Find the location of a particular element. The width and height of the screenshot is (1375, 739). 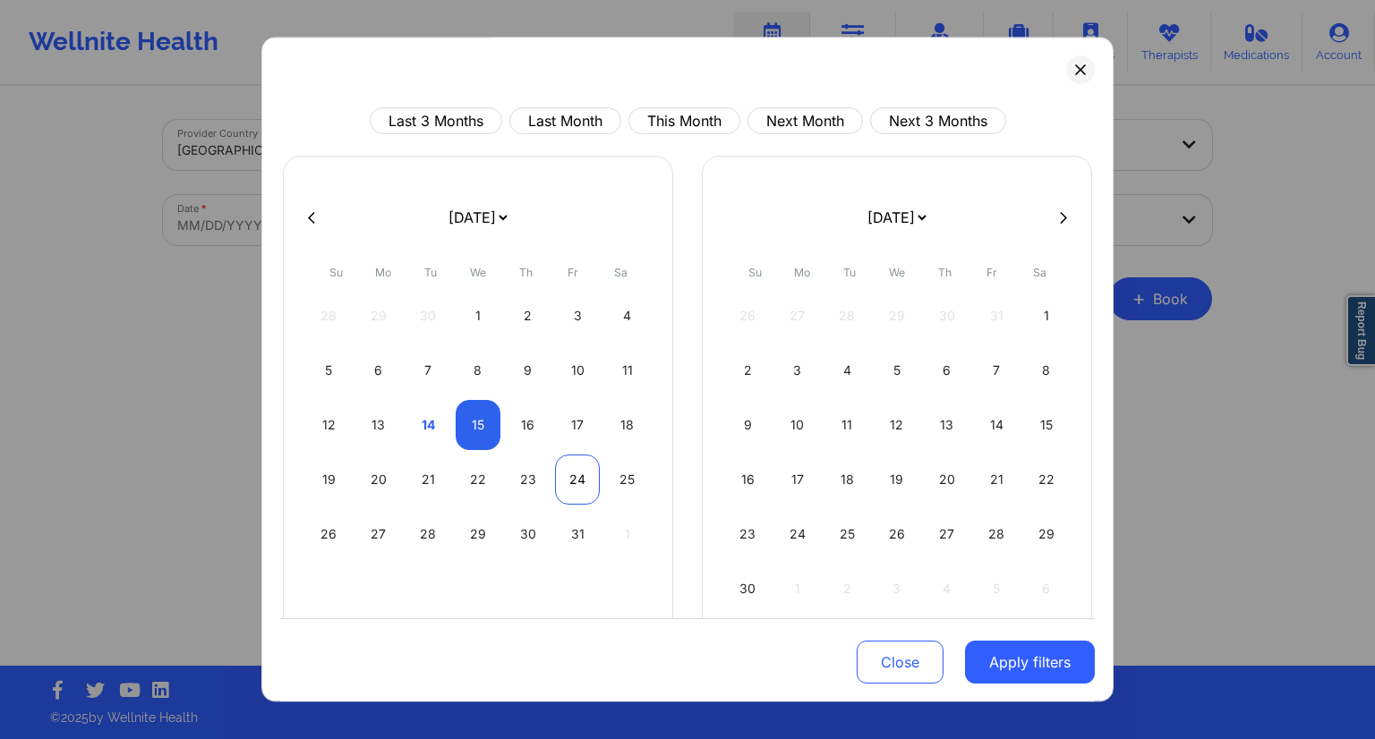

div: Mon Oct 27 2025 is located at coordinates (379, 534).